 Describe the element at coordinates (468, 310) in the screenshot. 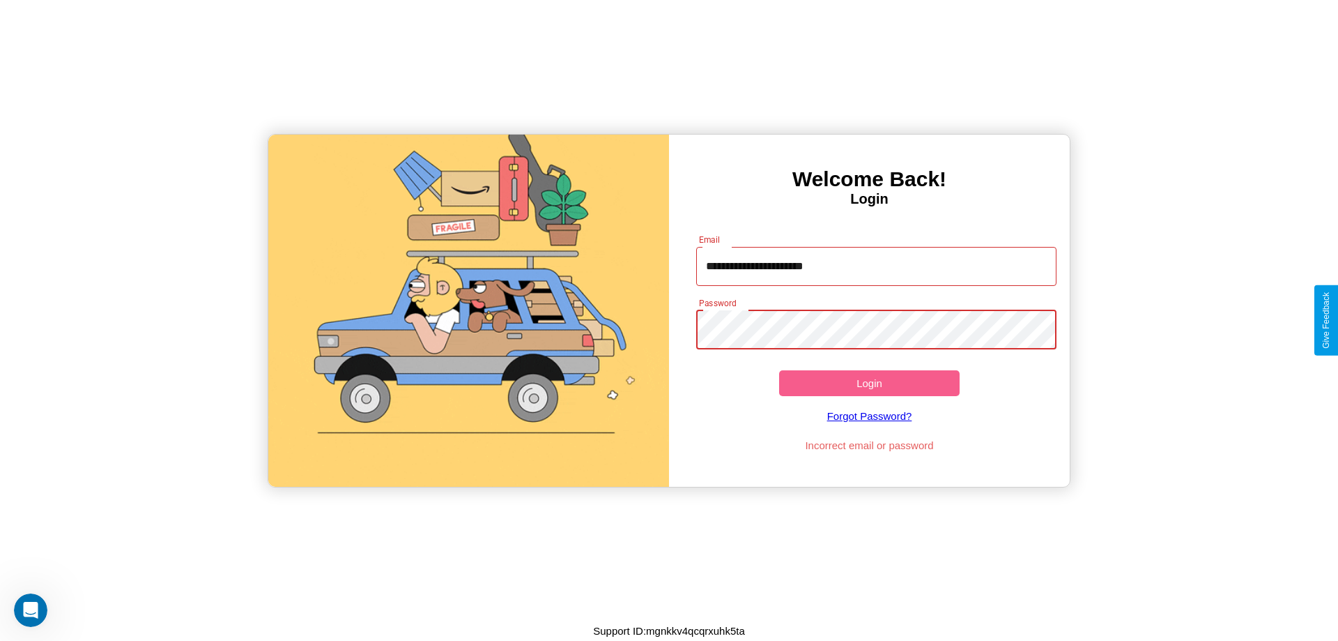

I see `img: gif` at that location.